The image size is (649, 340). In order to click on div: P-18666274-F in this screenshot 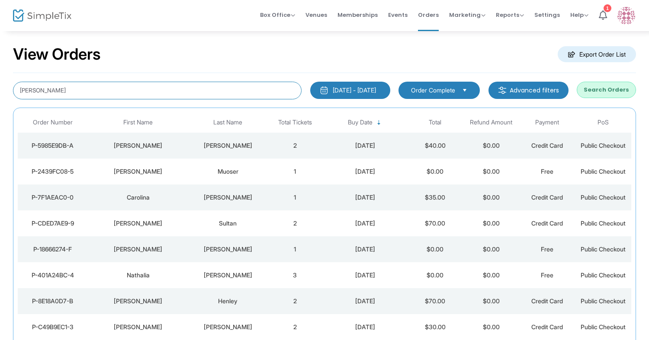, I will do `click(53, 250)`.